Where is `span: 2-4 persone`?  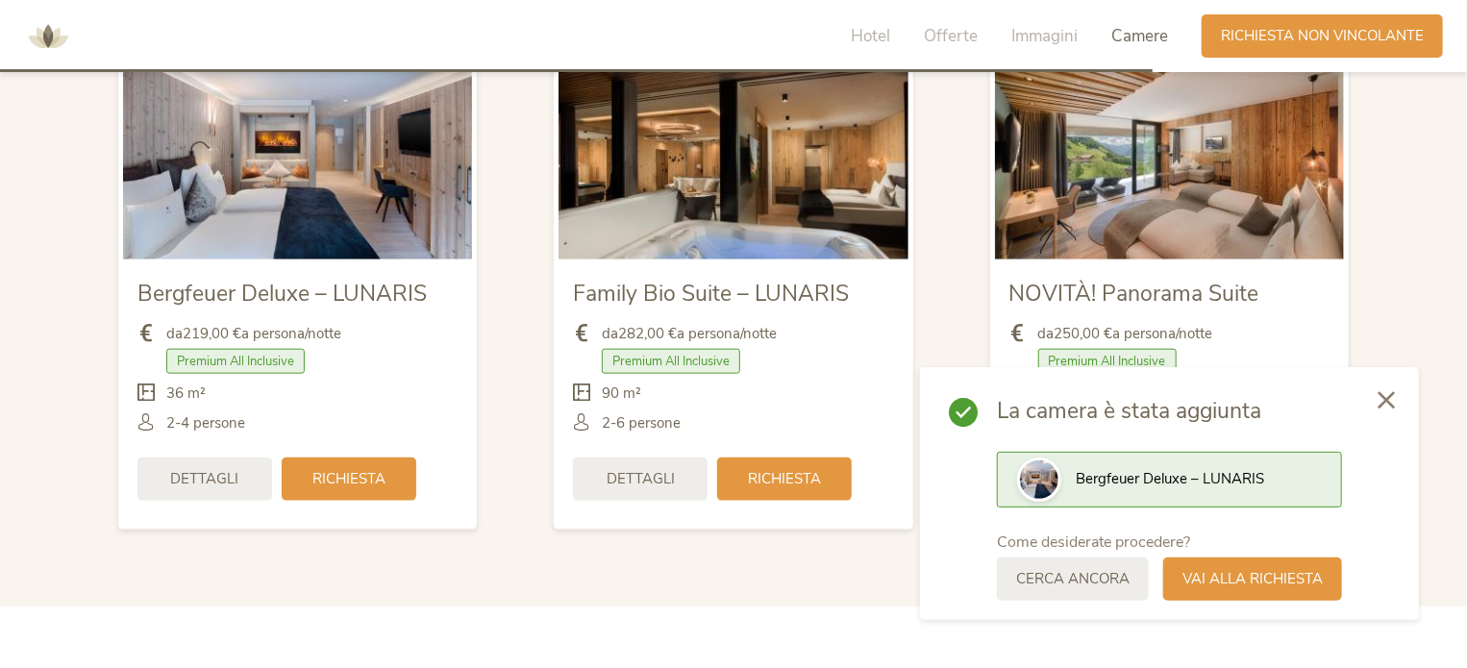
span: 2-4 persone is located at coordinates (206, 423).